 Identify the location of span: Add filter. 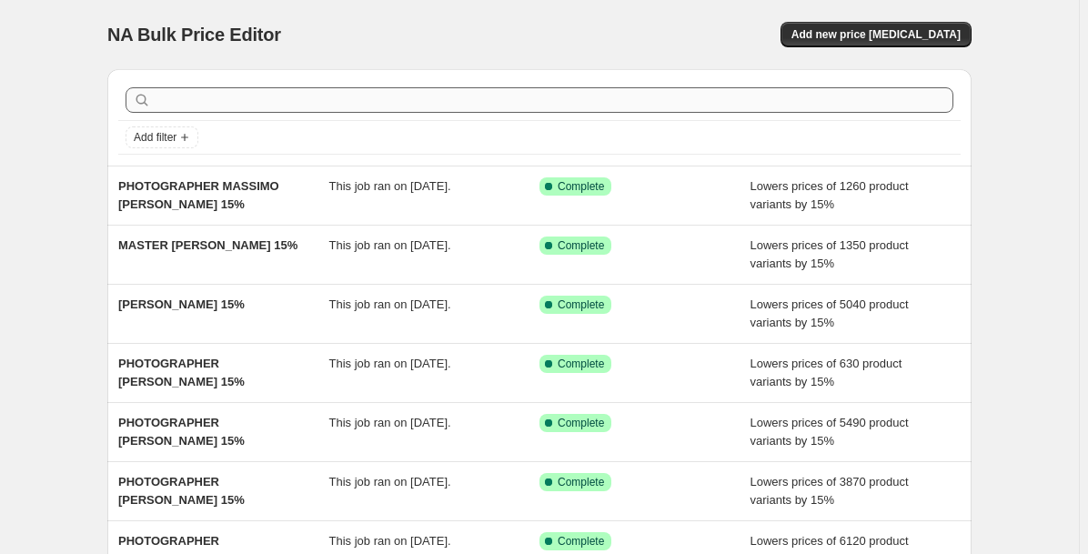
(155, 137).